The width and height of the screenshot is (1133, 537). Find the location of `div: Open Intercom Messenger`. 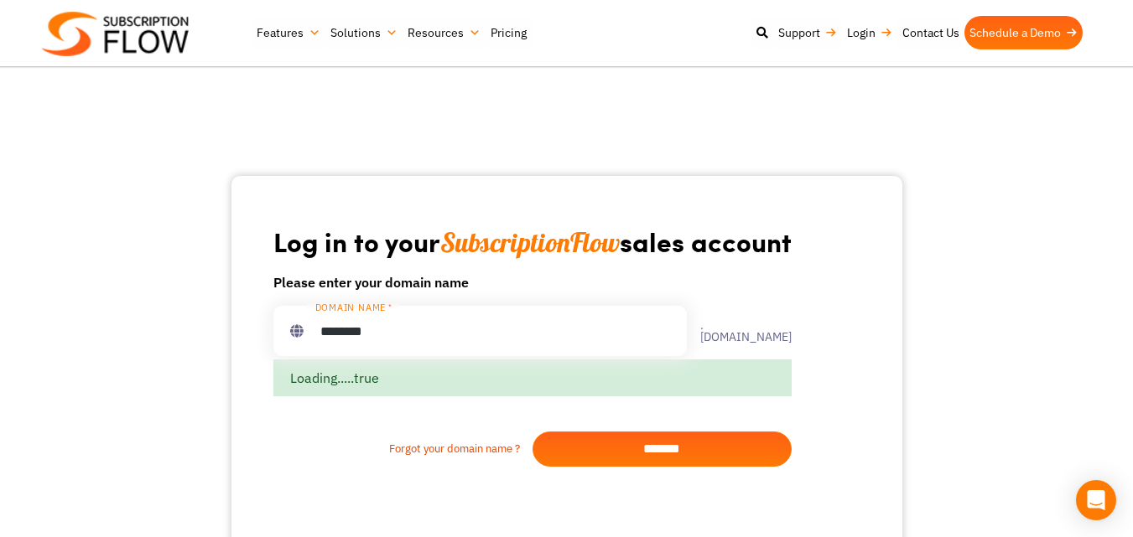

div: Open Intercom Messenger is located at coordinates (1096, 501).